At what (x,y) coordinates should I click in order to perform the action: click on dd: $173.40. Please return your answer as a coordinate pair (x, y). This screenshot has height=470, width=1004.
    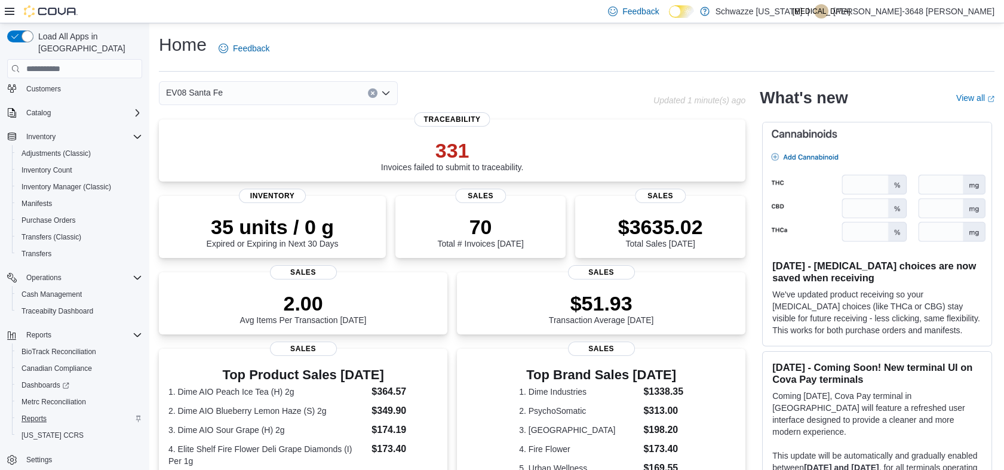
    Looking at the image, I should click on (663, 449).